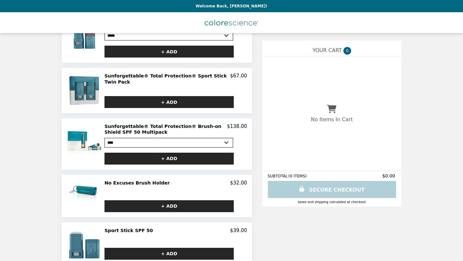 Image resolution: width=463 pixels, height=261 pixels. I want to click on img: Brand Logo, so click(232, 23).